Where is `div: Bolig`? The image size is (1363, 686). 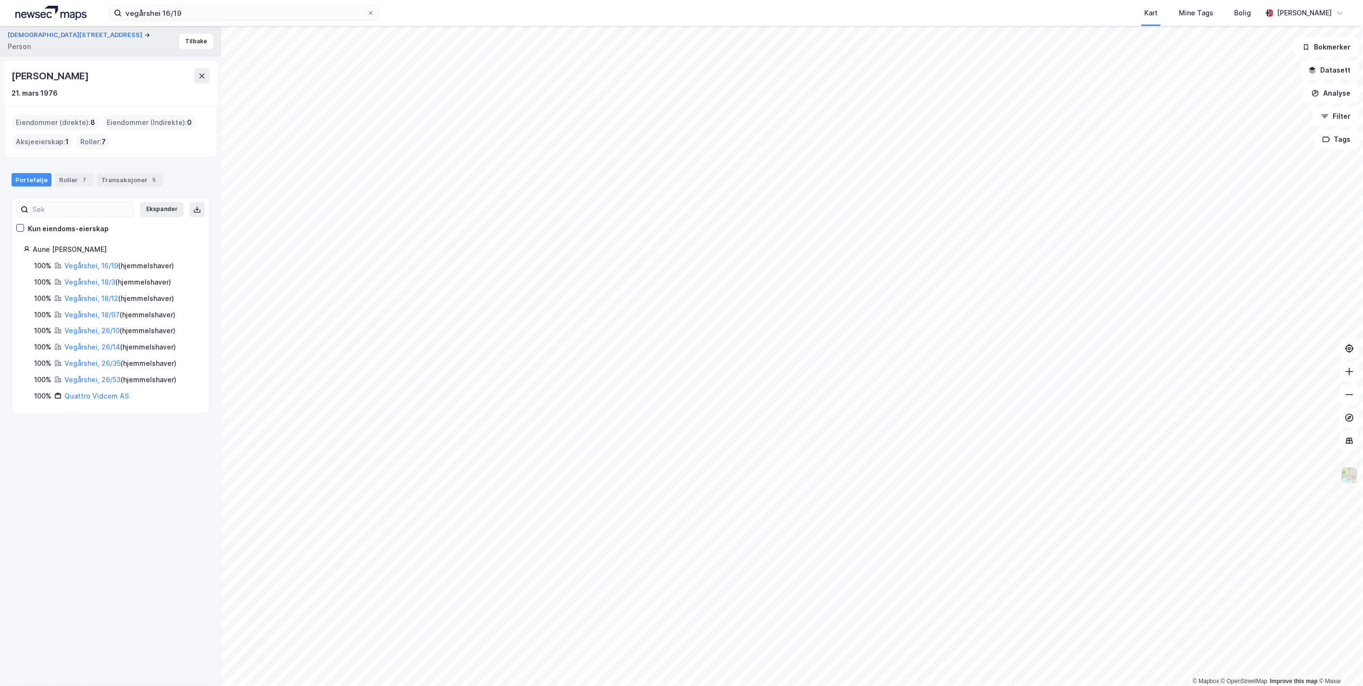 div: Bolig is located at coordinates (1242, 13).